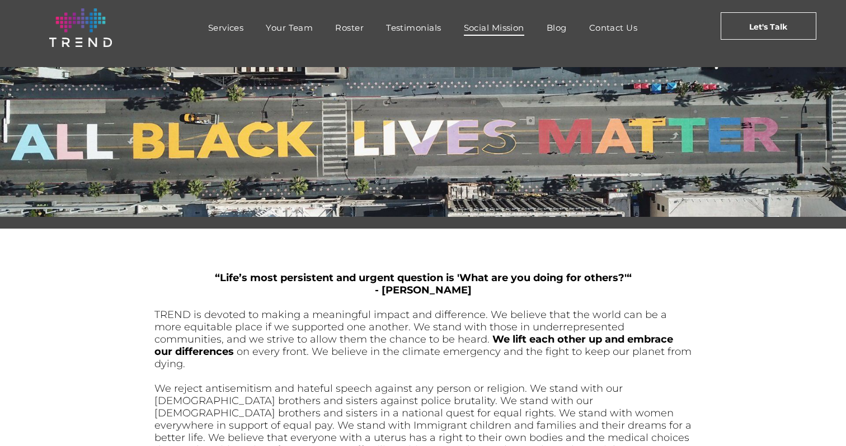 Image resolution: width=846 pixels, height=446 pixels. Describe the element at coordinates (423, 278) in the screenshot. I see `span: “Life’s most persistent and urgent question is 'What are you doing for others?'“` at that location.